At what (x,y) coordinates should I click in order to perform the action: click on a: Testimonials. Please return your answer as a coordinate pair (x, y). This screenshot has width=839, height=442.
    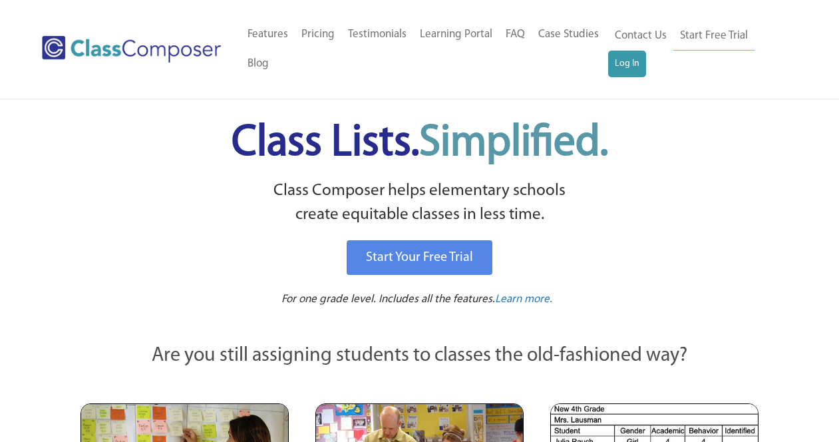
    Looking at the image, I should click on (377, 35).